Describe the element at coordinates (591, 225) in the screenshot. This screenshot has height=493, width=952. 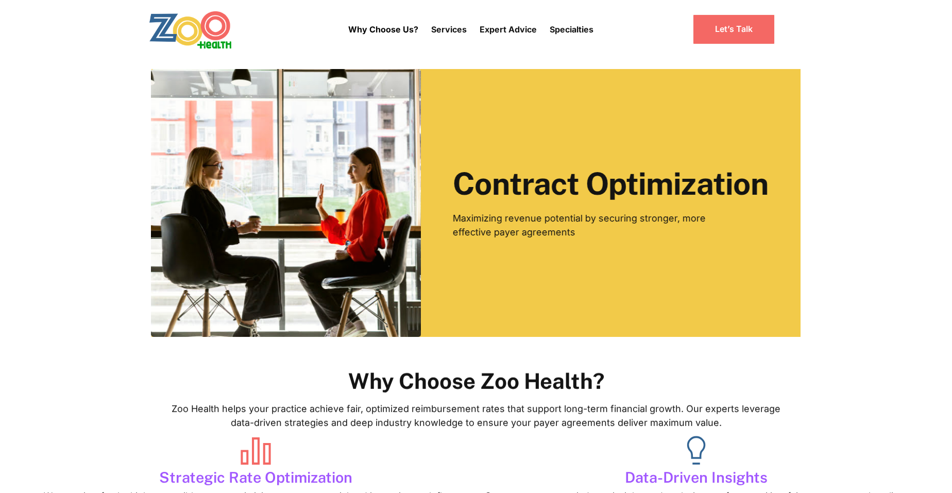
I see `p: Maximizing revenue potential by securing stronger, more effective payer agreements` at that location.